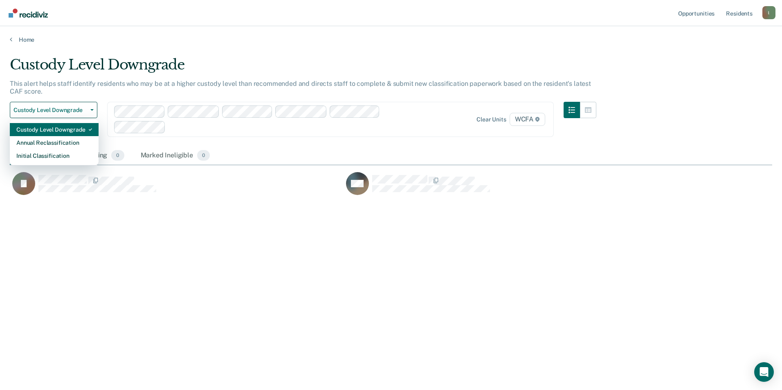  What do you see at coordinates (769, 13) in the screenshot?
I see `button: Profile dropdown button` at bounding box center [769, 13].